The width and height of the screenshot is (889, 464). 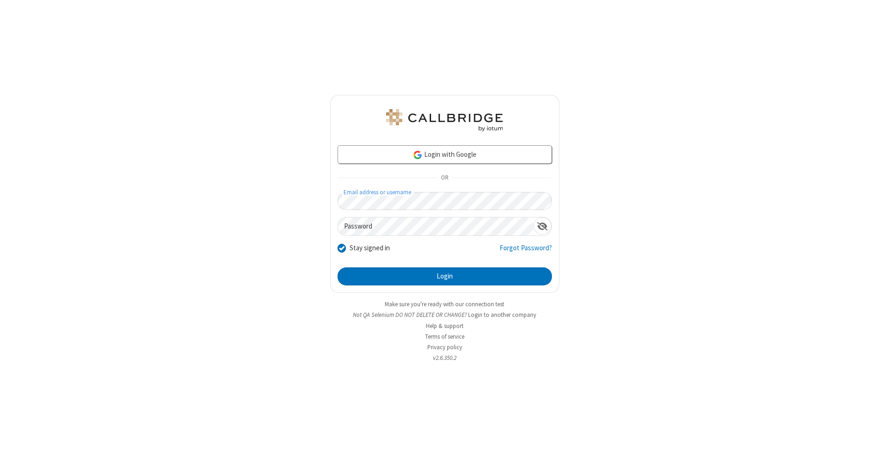 What do you see at coordinates (444, 201) in the screenshot?
I see `input: Email address or username` at bounding box center [444, 201].